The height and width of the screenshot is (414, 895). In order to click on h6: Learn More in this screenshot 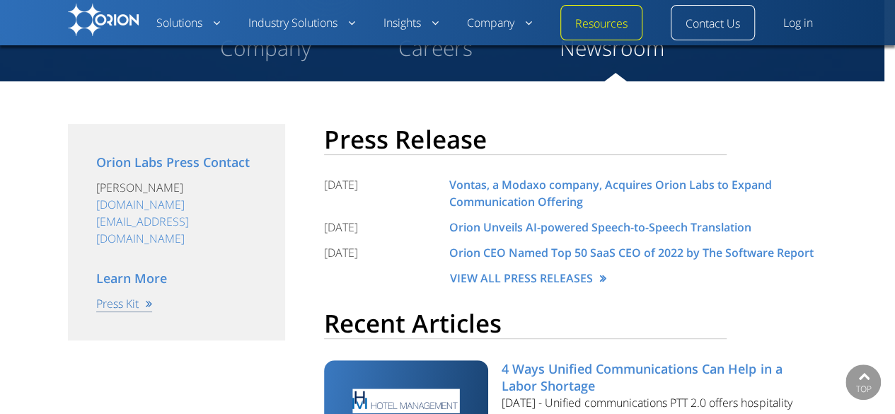, I will do `click(176, 278)`.